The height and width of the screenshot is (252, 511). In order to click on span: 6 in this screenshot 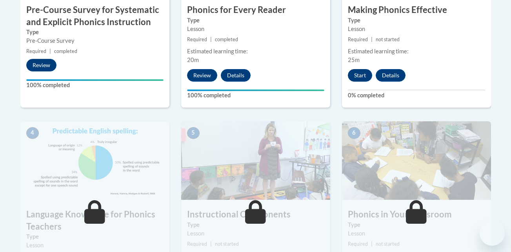, I will do `click(354, 133)`.